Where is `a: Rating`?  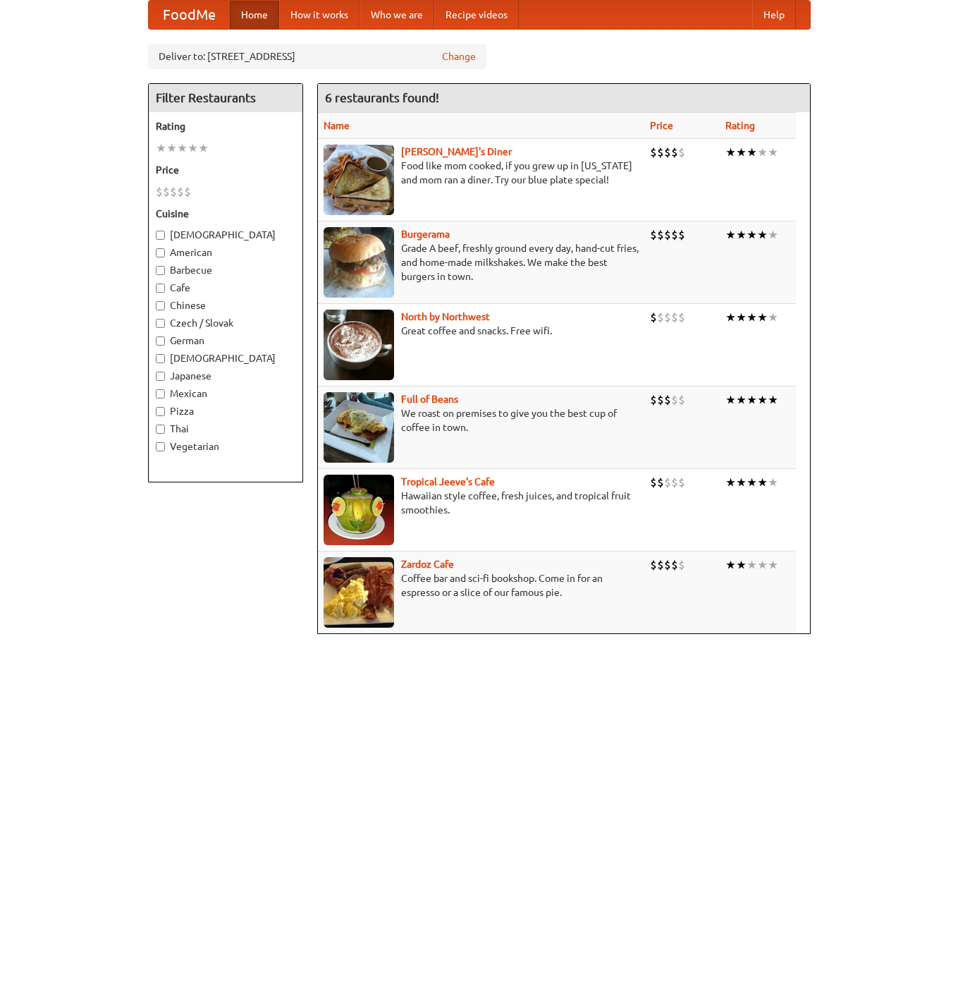 a: Rating is located at coordinates (741, 126).